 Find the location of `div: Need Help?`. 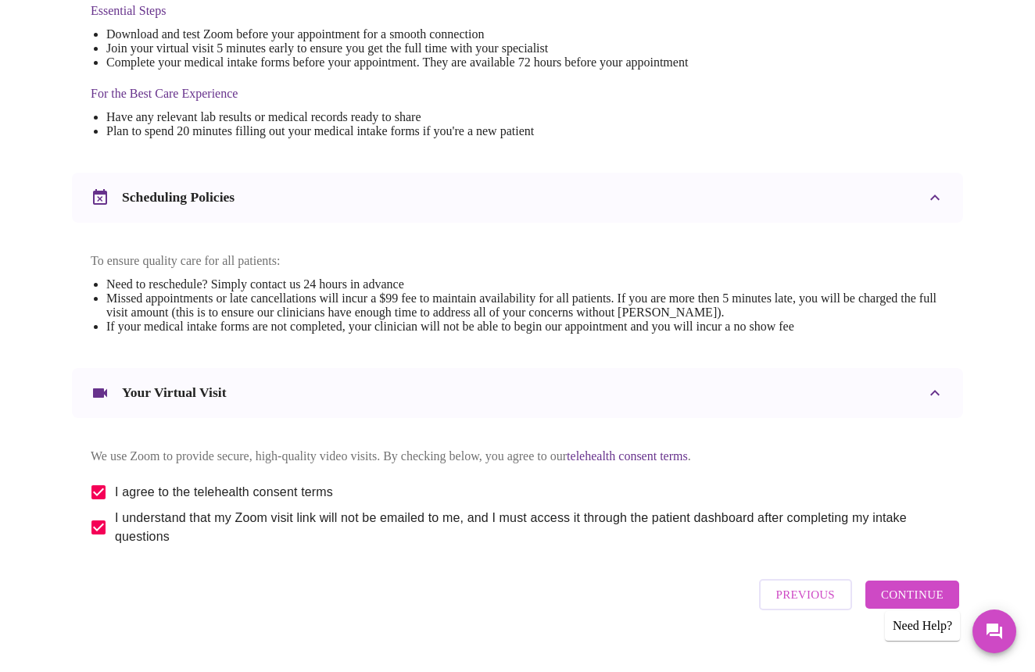

div: Need Help? is located at coordinates (922, 626).